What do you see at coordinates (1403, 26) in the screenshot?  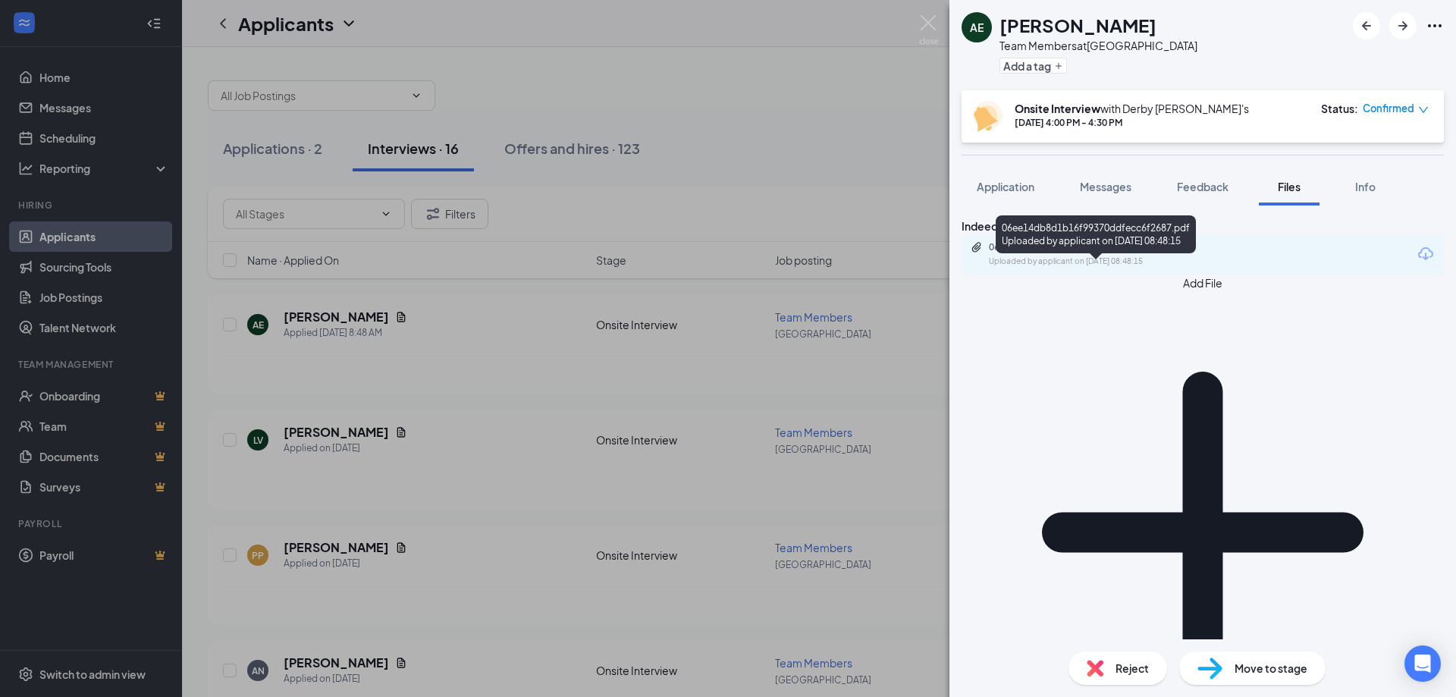 I see `button: ArrowRight` at bounding box center [1403, 26].